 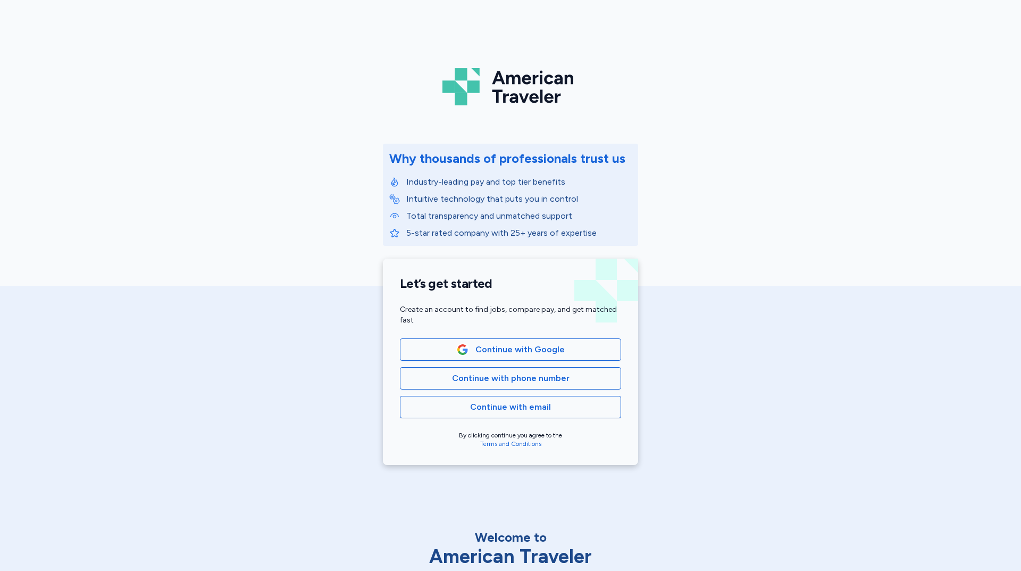 I want to click on div: American Traveler, so click(x=511, y=556).